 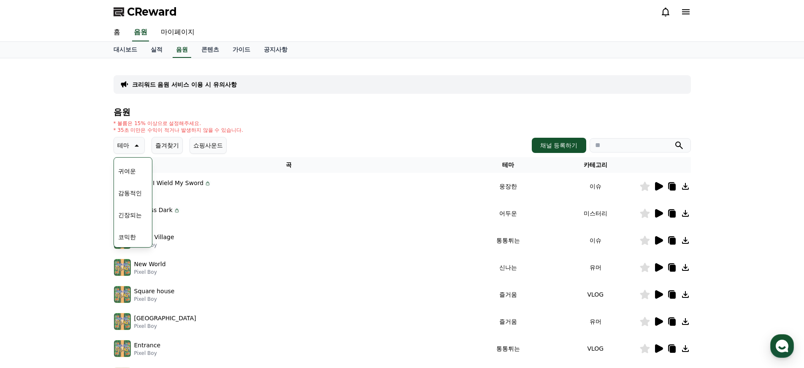 What do you see at coordinates (208, 145) in the screenshot?
I see `button: 쇼핑사운드` at bounding box center [208, 145].